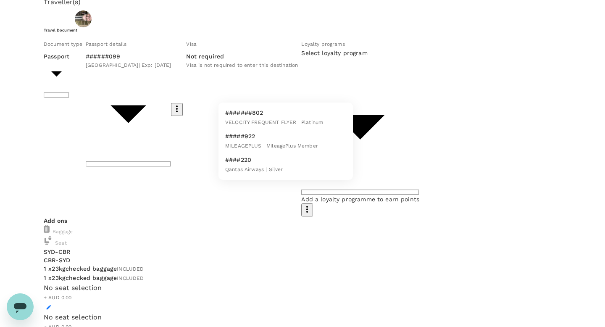 The height and width of the screenshot is (327, 605). What do you see at coordinates (56, 56) in the screenshot?
I see `p: Passport` at bounding box center [56, 56].